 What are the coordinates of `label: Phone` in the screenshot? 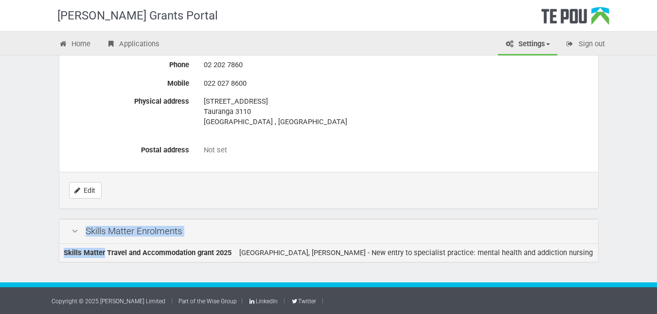 It's located at (130, 63).